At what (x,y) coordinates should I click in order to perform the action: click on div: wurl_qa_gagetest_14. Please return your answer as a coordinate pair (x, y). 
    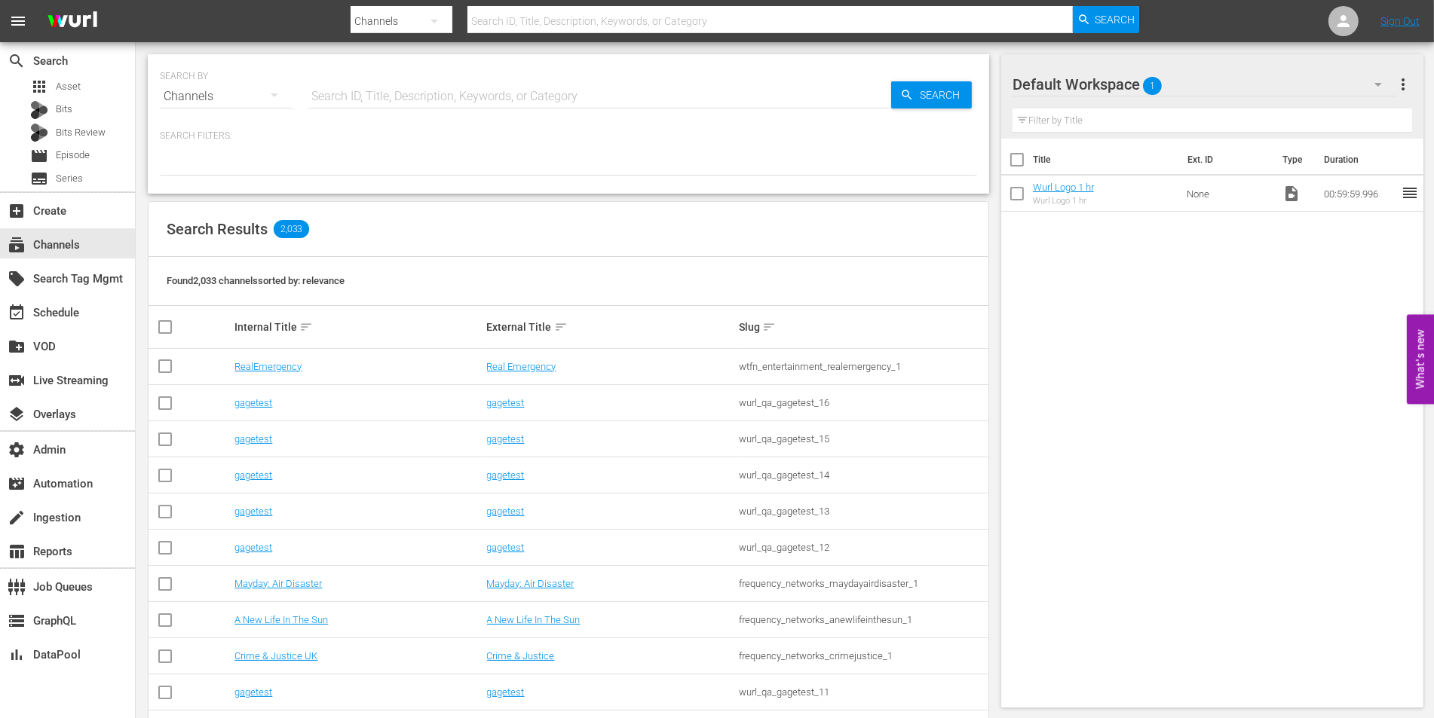
    Looking at the image, I should click on (862, 475).